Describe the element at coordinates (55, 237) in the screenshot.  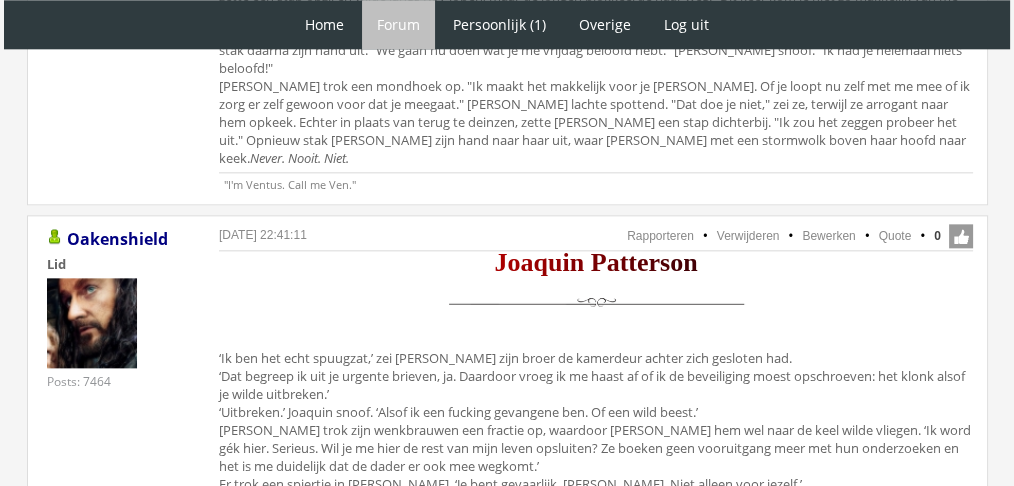
I see `img: Gebruiker is online` at that location.